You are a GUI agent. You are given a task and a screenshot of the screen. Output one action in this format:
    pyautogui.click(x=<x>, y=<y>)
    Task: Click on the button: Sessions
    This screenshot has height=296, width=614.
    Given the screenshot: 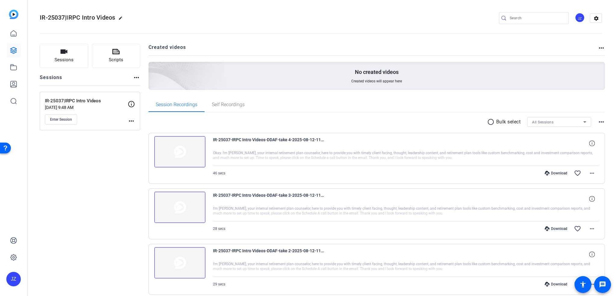 What is the action you would take?
    pyautogui.click(x=64, y=56)
    